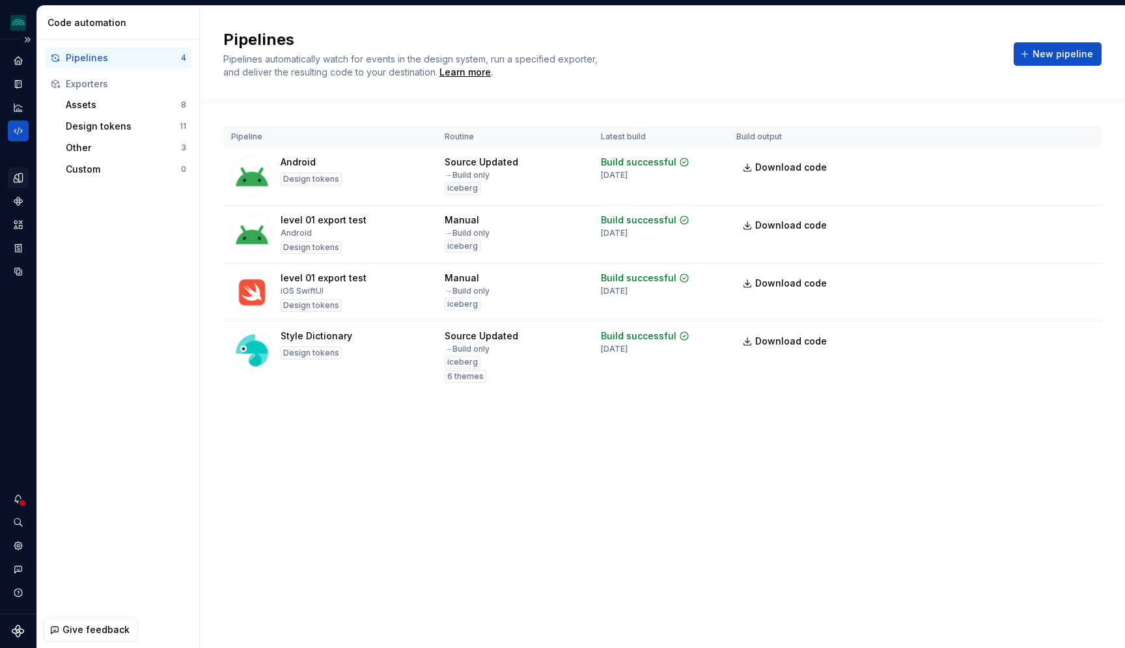  I want to click on button: Other3, so click(126, 148).